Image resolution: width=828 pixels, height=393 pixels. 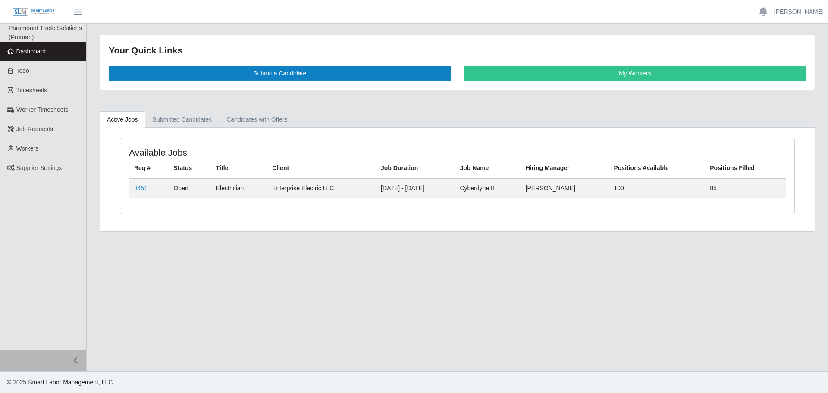 I want to click on span: Dashboard, so click(x=31, y=51).